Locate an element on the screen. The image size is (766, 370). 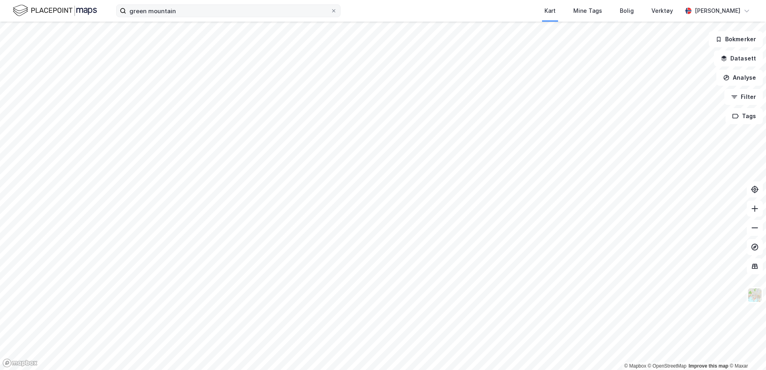
div: Kart is located at coordinates (550, 11).